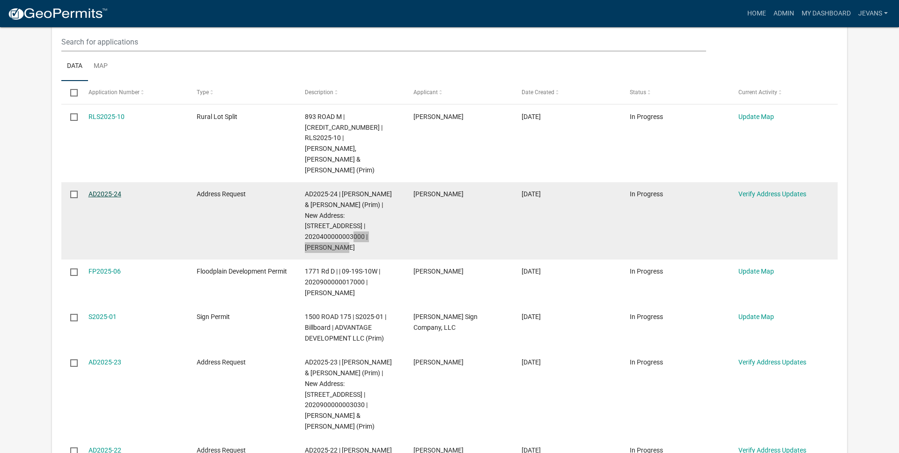  What do you see at coordinates (426, 92) in the screenshot?
I see `span: Applicant` at bounding box center [426, 92].